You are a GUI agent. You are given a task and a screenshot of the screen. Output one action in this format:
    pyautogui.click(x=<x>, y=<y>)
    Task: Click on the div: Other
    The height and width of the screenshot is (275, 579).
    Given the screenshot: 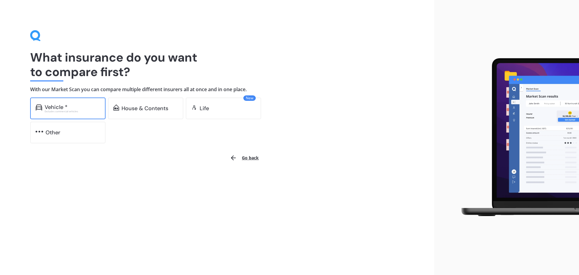 What is the action you would take?
    pyautogui.click(x=53, y=132)
    